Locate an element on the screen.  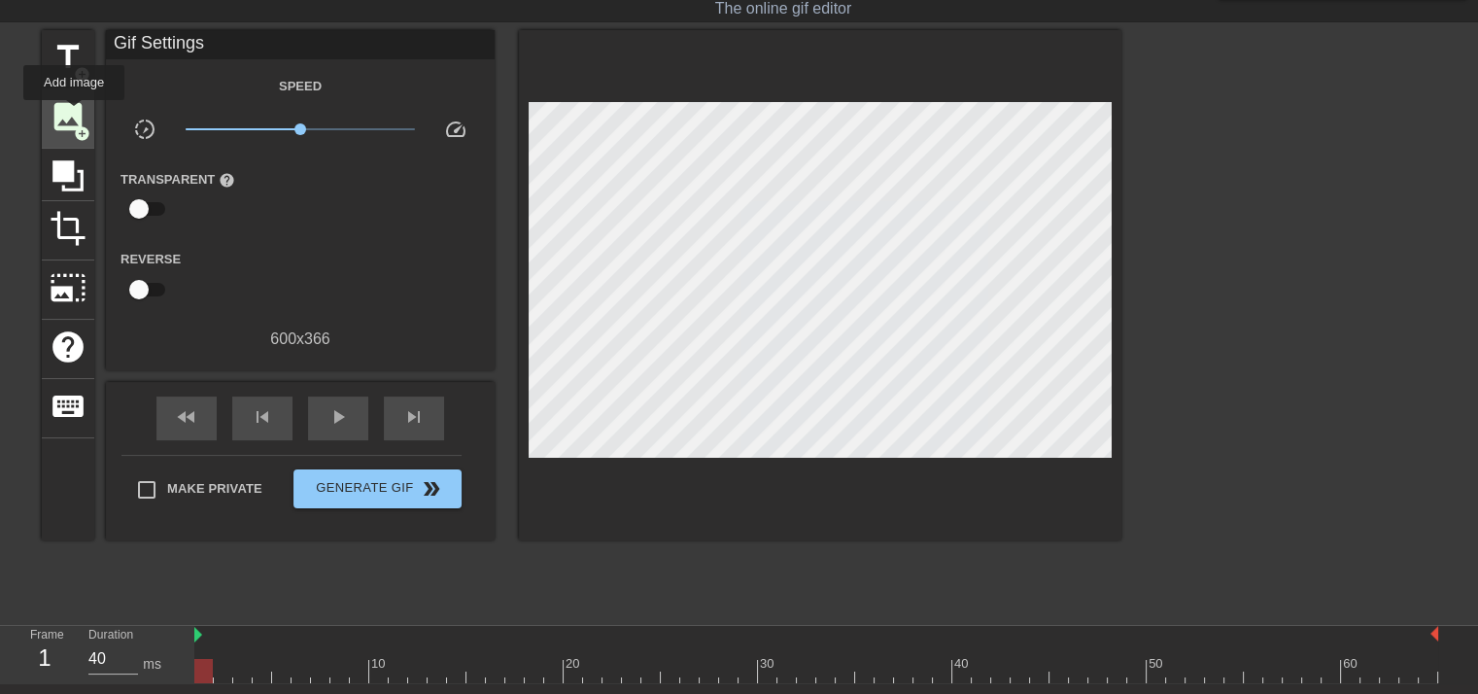
div: 10 is located at coordinates (380, 664).